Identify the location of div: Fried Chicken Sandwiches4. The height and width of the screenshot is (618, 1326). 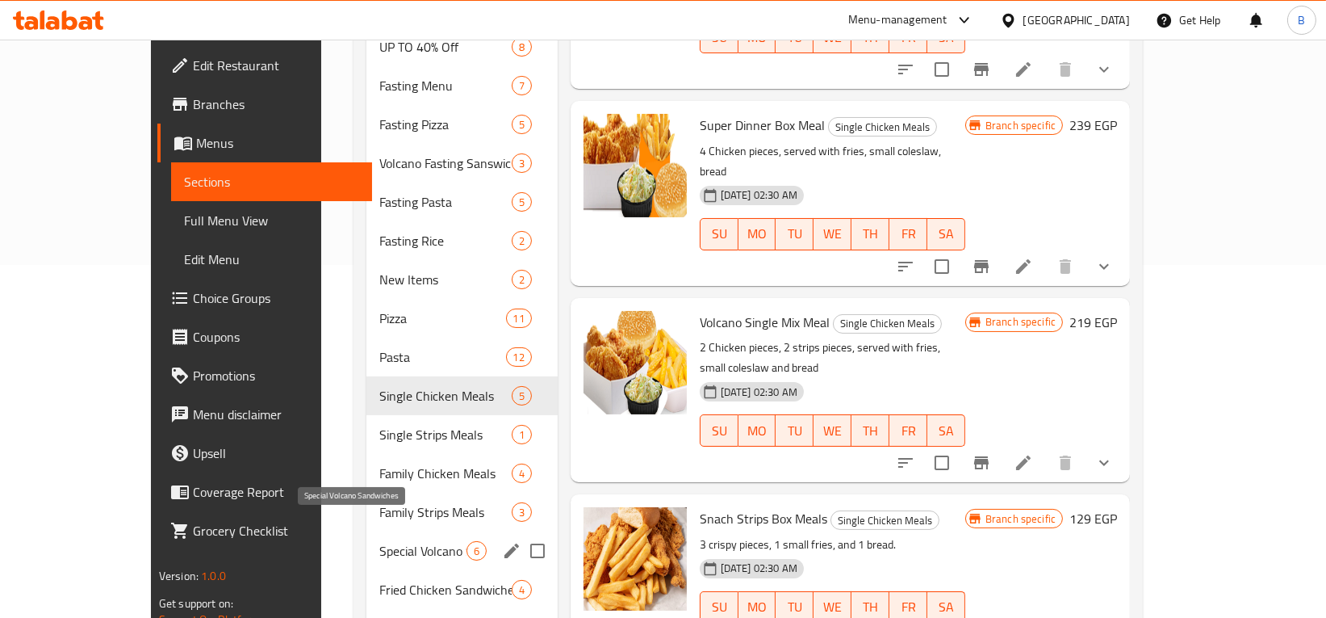
(462, 589).